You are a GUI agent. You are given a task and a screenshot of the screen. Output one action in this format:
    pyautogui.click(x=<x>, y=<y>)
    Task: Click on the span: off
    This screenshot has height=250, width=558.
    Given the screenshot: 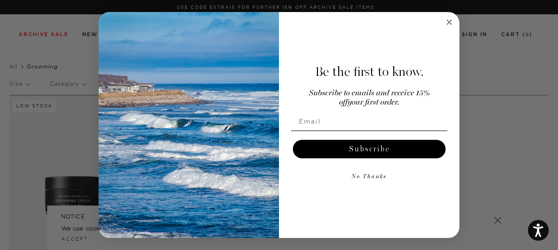 What is the action you would take?
    pyautogui.click(x=343, y=102)
    